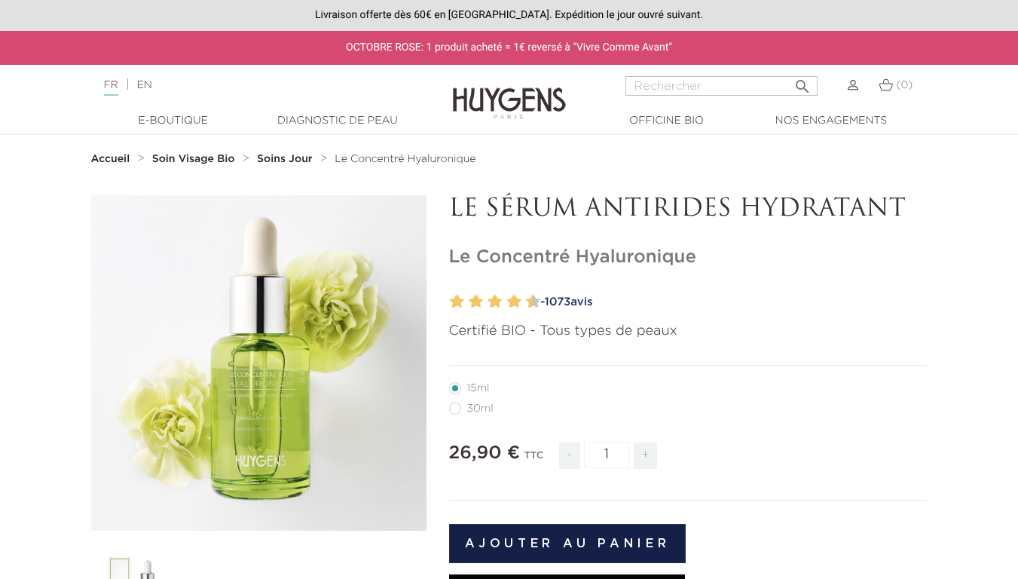  What do you see at coordinates (721, 86) in the screenshot?
I see `input: Rechercher` at bounding box center [721, 86].